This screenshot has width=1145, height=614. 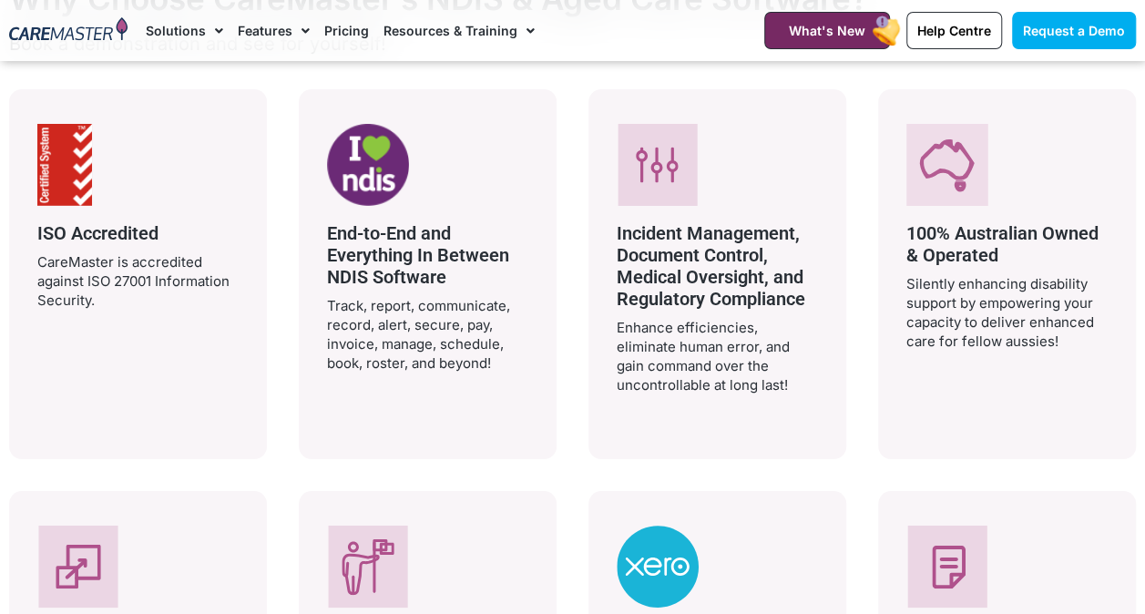 What do you see at coordinates (711, 266) in the screenshot?
I see `span: Incident Management, Document Control, Medical Oversight, and Regulatory Compliance` at bounding box center [711, 266].